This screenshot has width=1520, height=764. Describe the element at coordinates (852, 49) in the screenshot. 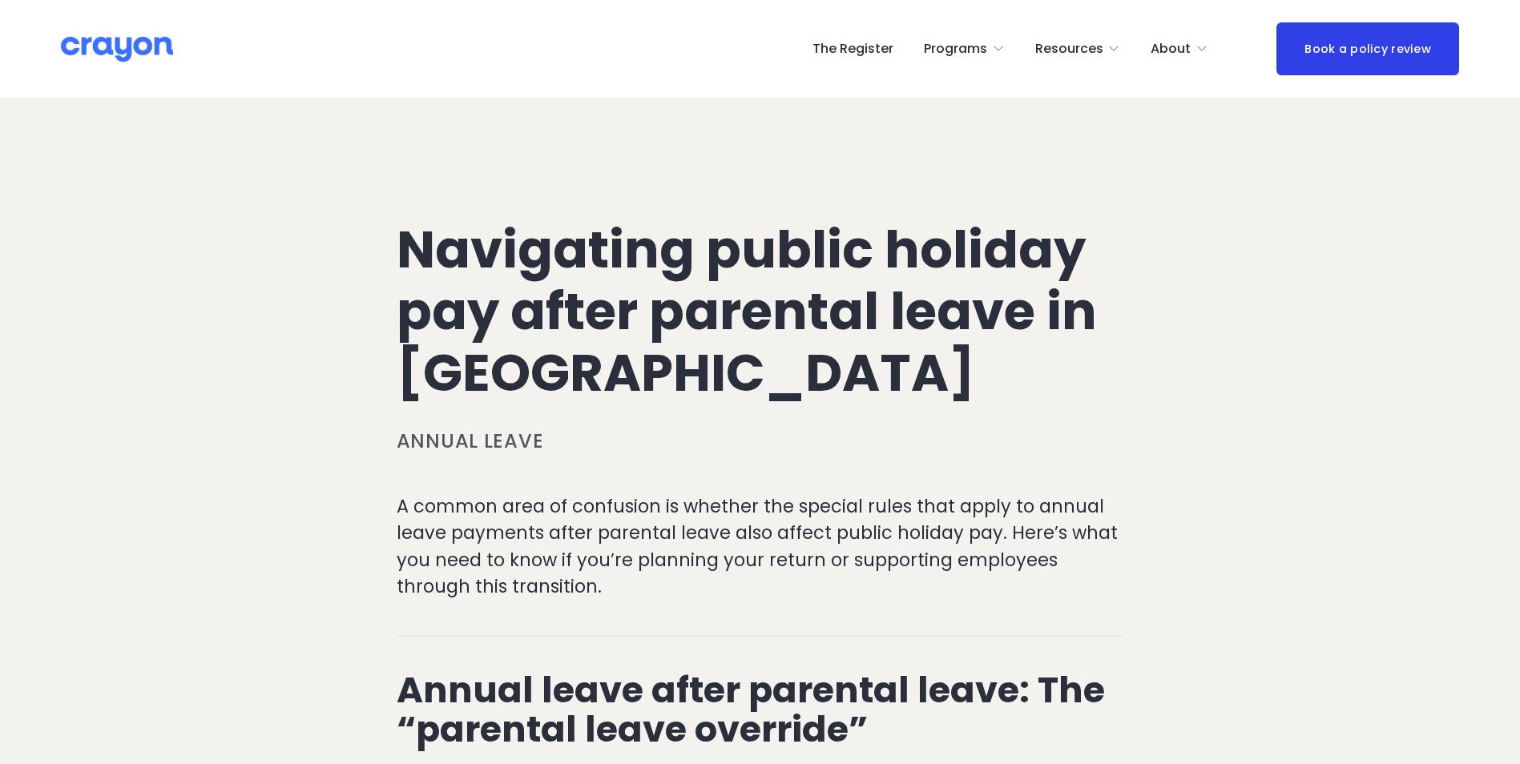

I see `a: The Register` at that location.